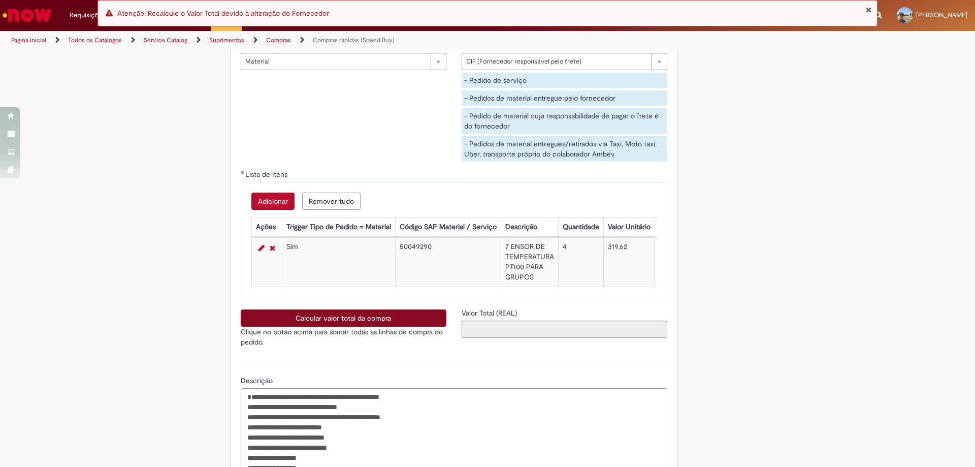  Describe the element at coordinates (223, 13) in the screenshot. I see `span: Atenção: Recalcule o Valor Total devido à alteração do Fornecedor` at that location.